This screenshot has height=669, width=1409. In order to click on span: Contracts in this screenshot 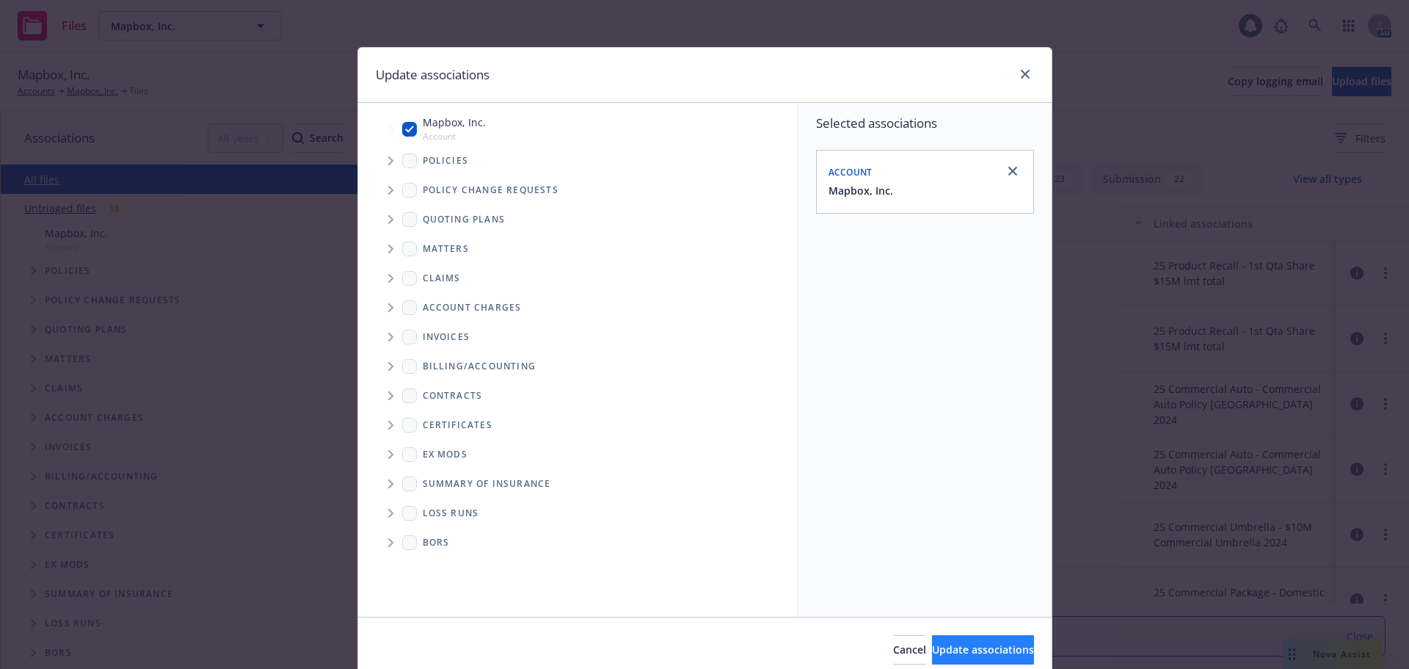, I will do `click(453, 396)`.